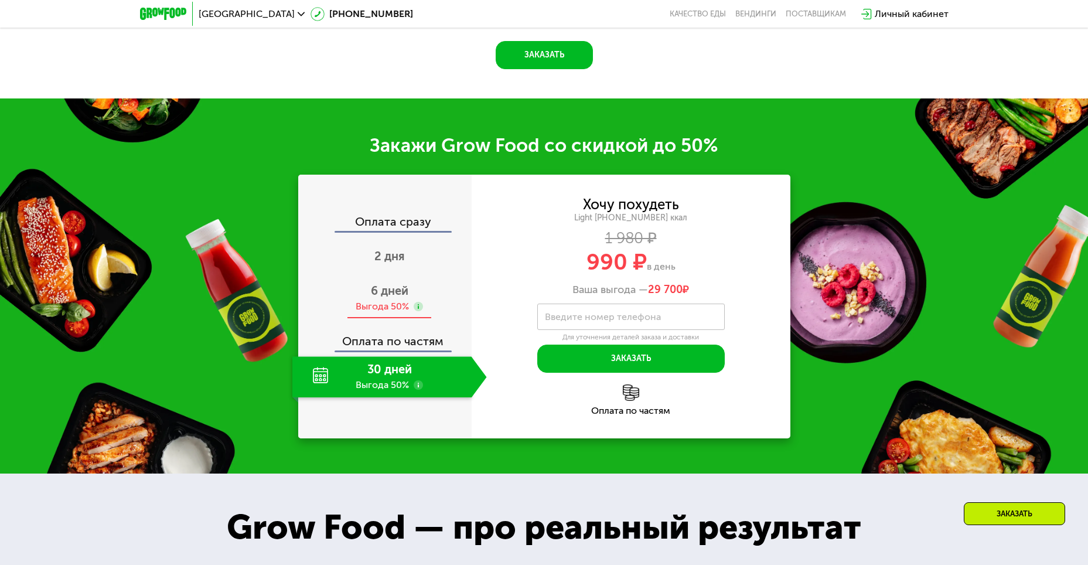 The image size is (1088, 565). Describe the element at coordinates (631, 290) in the screenshot. I see `div: Ваша выгода —` at that location.